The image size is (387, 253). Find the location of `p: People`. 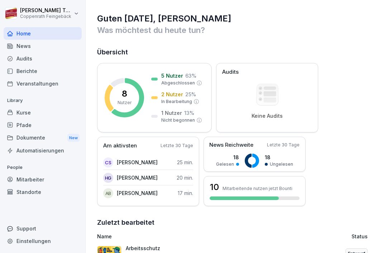

p: People is located at coordinates (43, 168).